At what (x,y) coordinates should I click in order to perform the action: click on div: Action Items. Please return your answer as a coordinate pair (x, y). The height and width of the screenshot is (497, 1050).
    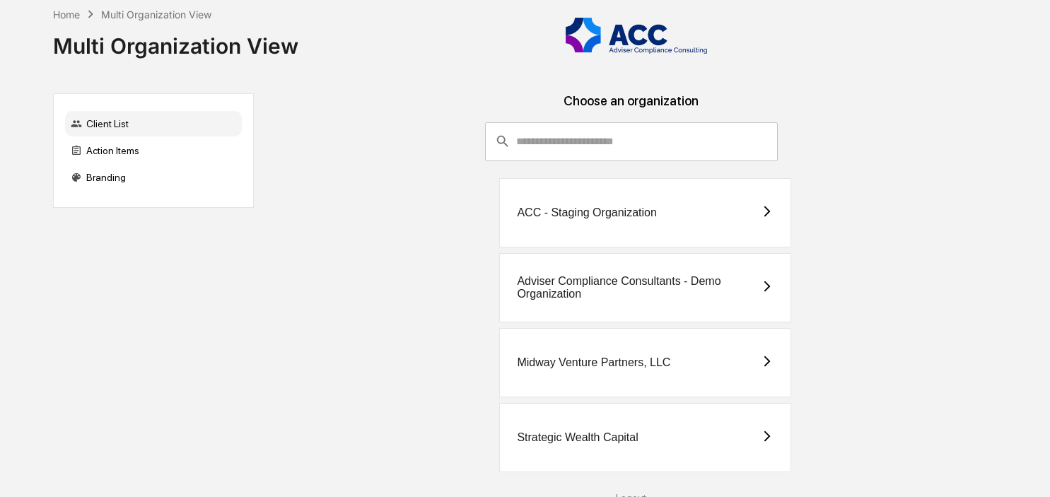
    Looking at the image, I should click on (153, 151).